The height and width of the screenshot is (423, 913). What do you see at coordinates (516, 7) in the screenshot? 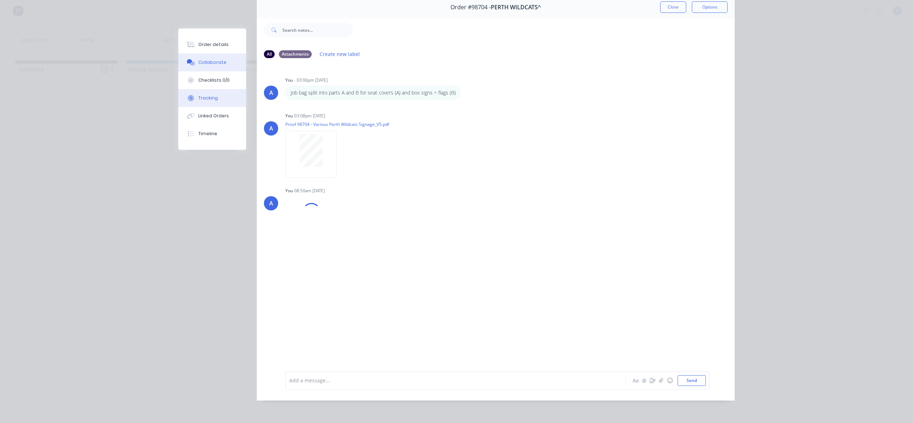
I see `span: PERTH WILDCATS^` at bounding box center [516, 7].